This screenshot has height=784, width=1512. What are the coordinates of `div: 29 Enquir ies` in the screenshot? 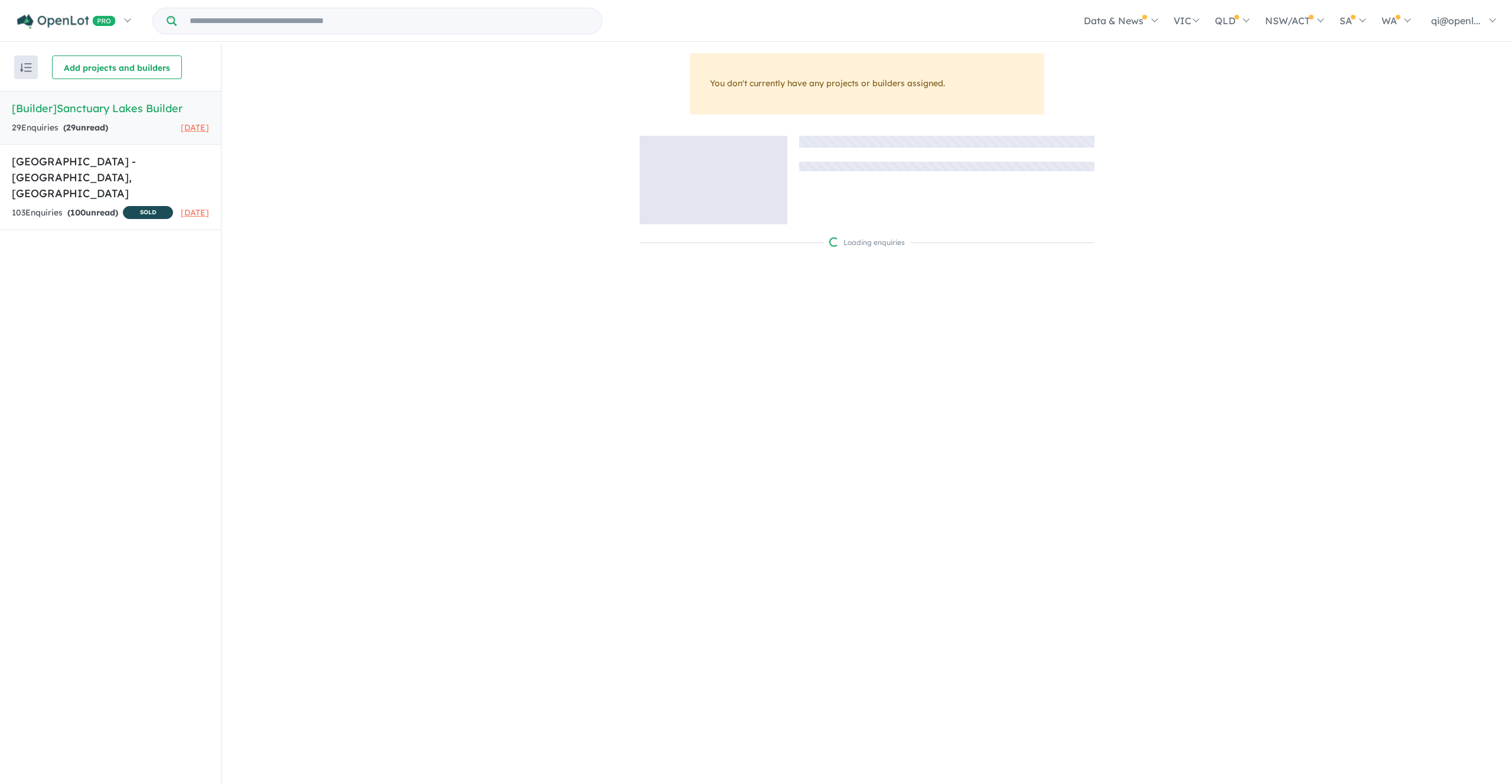 It's located at (60, 128).